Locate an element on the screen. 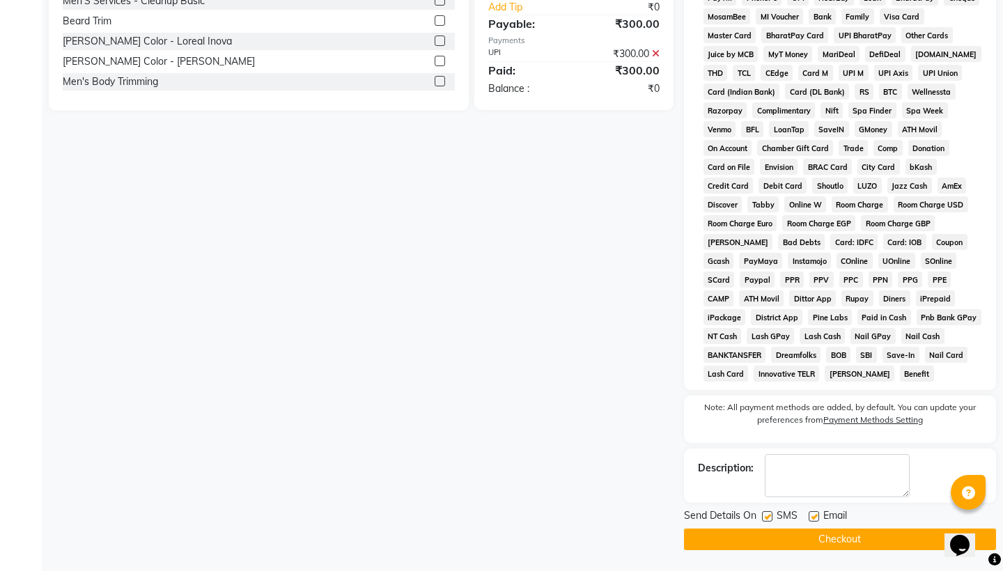 The width and height of the screenshot is (1003, 571). span: LUZO is located at coordinates (867, 185).